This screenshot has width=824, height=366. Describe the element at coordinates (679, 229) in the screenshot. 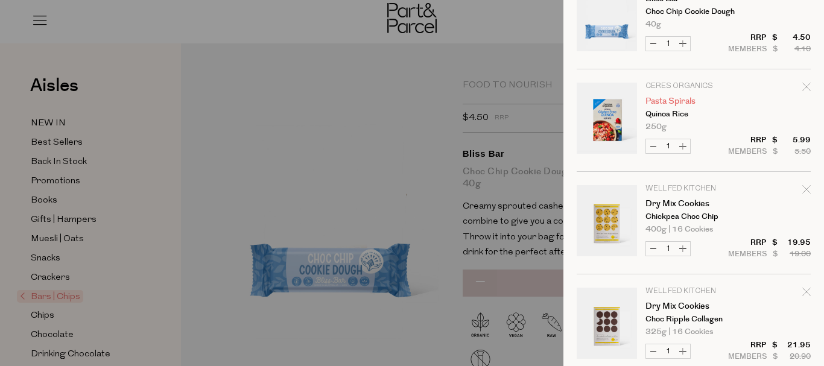

I see `span: 400g | 16 Cookies` at that location.